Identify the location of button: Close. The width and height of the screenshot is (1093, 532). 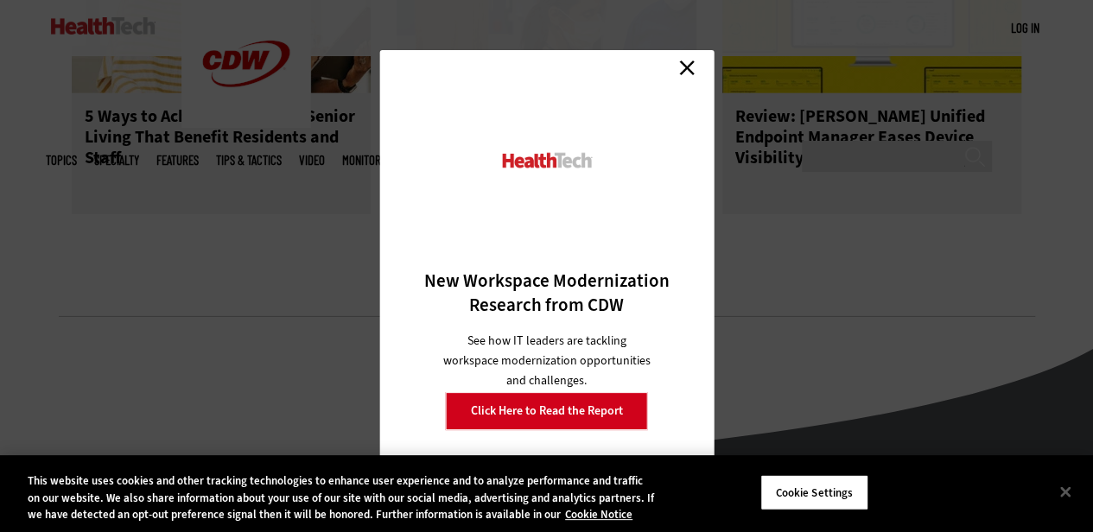
(1065, 492).